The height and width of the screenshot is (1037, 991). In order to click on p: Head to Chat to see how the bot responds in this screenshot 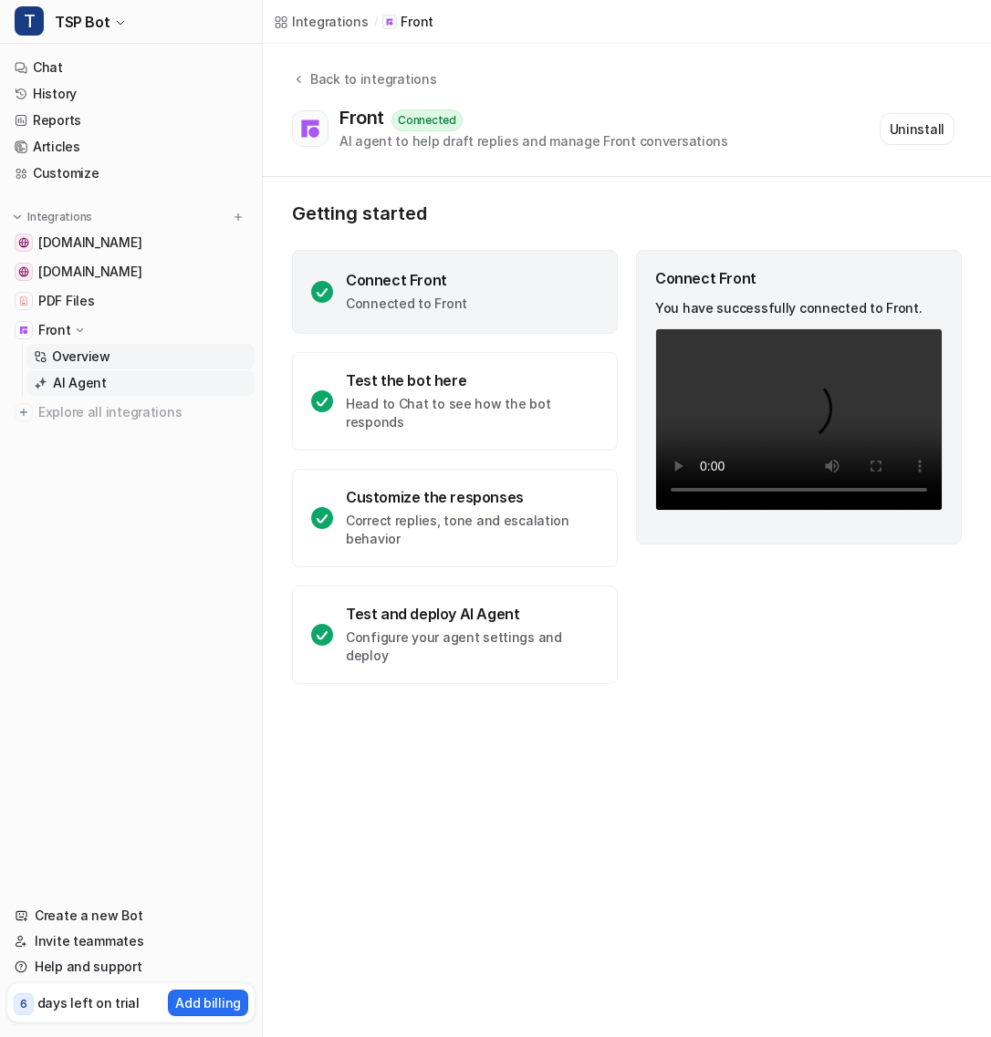, I will do `click(472, 413)`.